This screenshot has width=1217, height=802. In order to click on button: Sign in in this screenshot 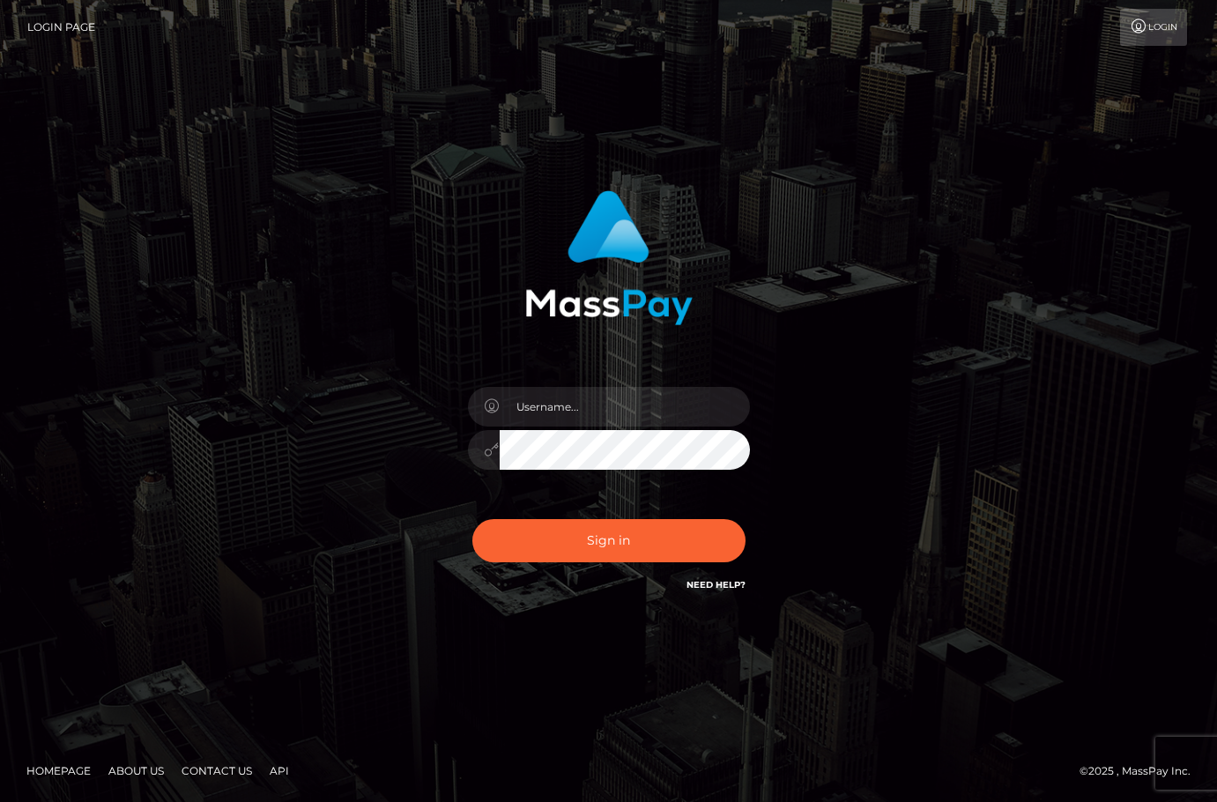, I will do `click(609, 540)`.